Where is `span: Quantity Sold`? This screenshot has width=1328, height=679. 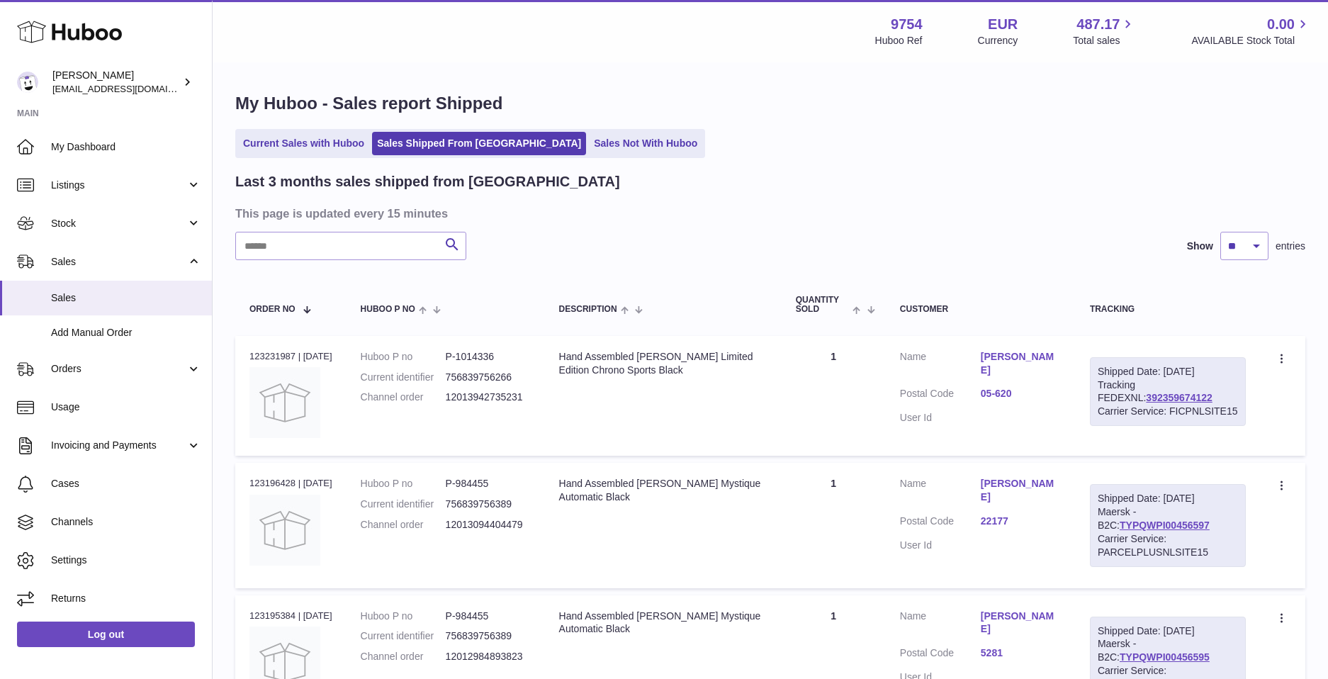
span: Quantity Sold is located at coordinates (823, 305).